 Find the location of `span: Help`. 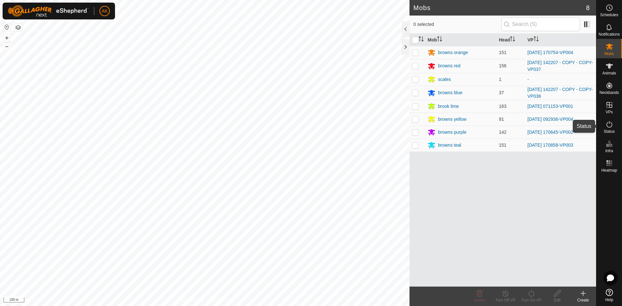

span: Help is located at coordinates (609, 300).